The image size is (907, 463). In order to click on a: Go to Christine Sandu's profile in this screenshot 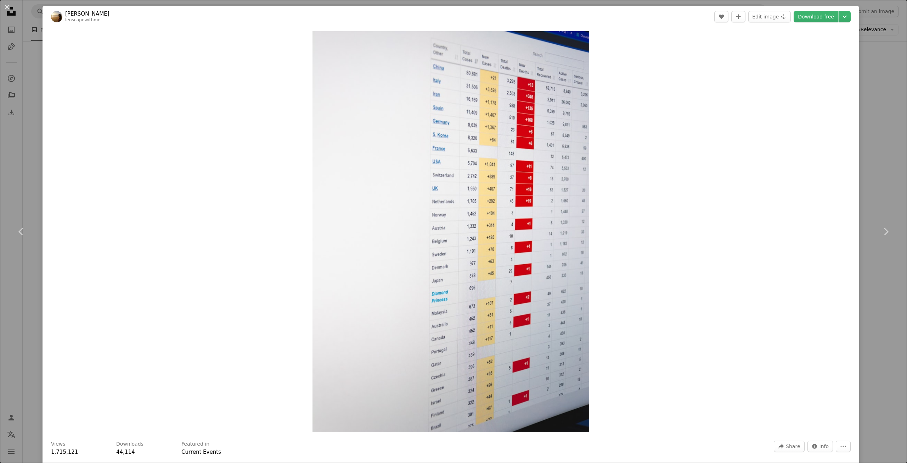, I will do `click(57, 17)`.